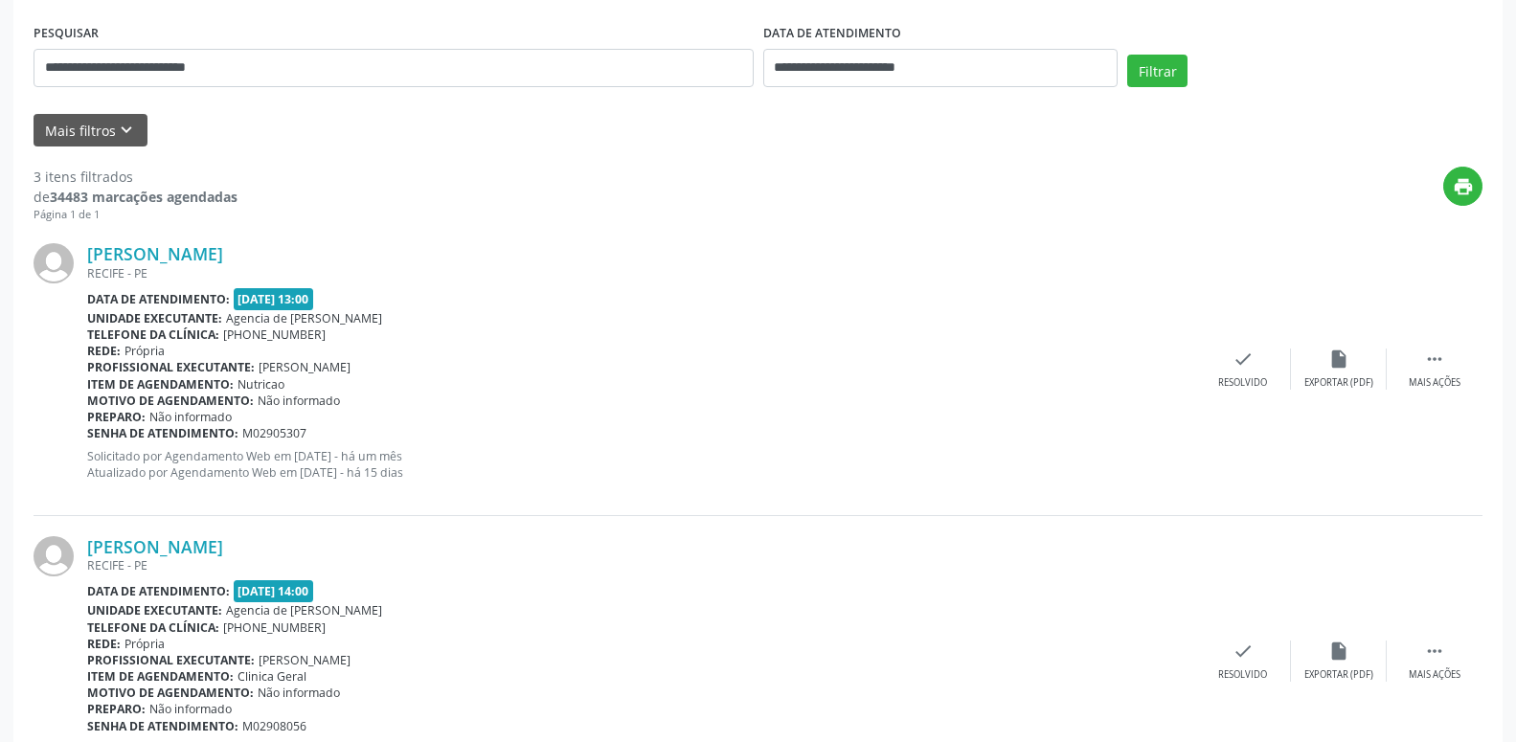 Image resolution: width=1516 pixels, height=742 pixels. What do you see at coordinates (261, 384) in the screenshot?
I see `span: Nutricao` at bounding box center [261, 384].